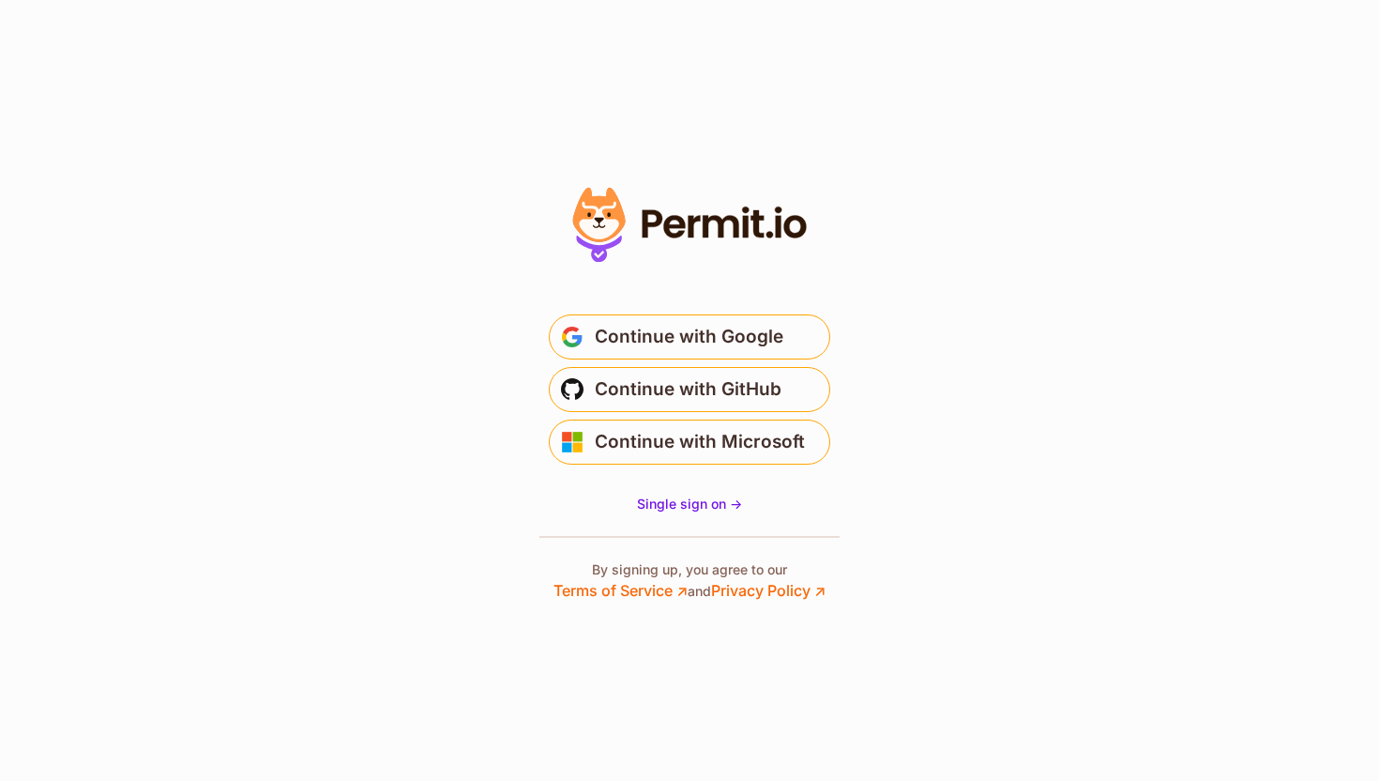 The width and height of the screenshot is (1379, 781). I want to click on span: Single sign on ->, so click(690, 503).